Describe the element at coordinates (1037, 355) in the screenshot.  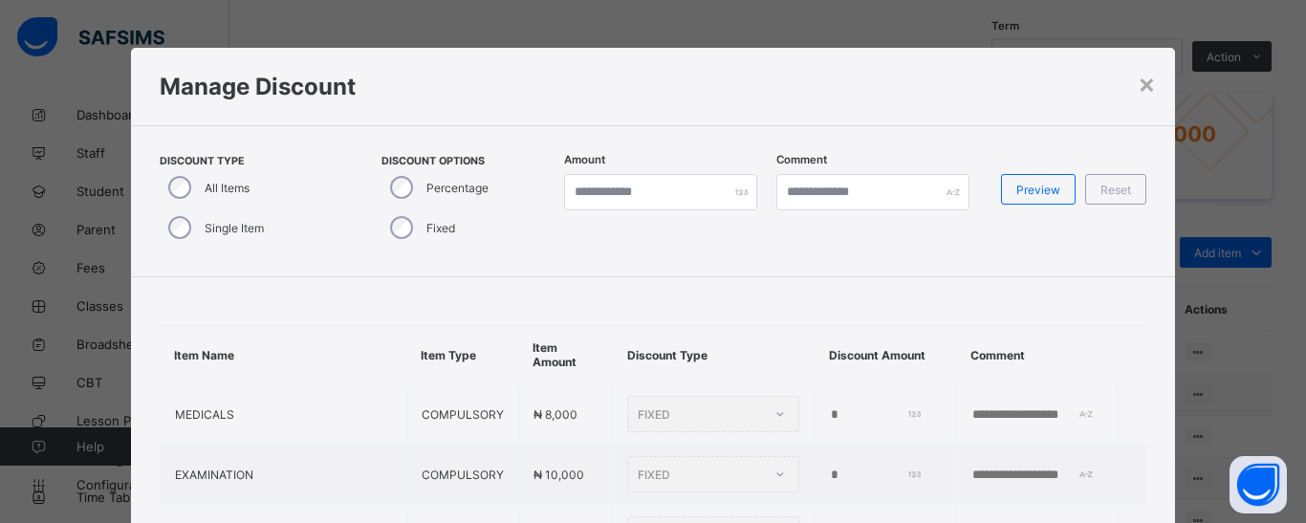
I see `th: Comment` at that location.